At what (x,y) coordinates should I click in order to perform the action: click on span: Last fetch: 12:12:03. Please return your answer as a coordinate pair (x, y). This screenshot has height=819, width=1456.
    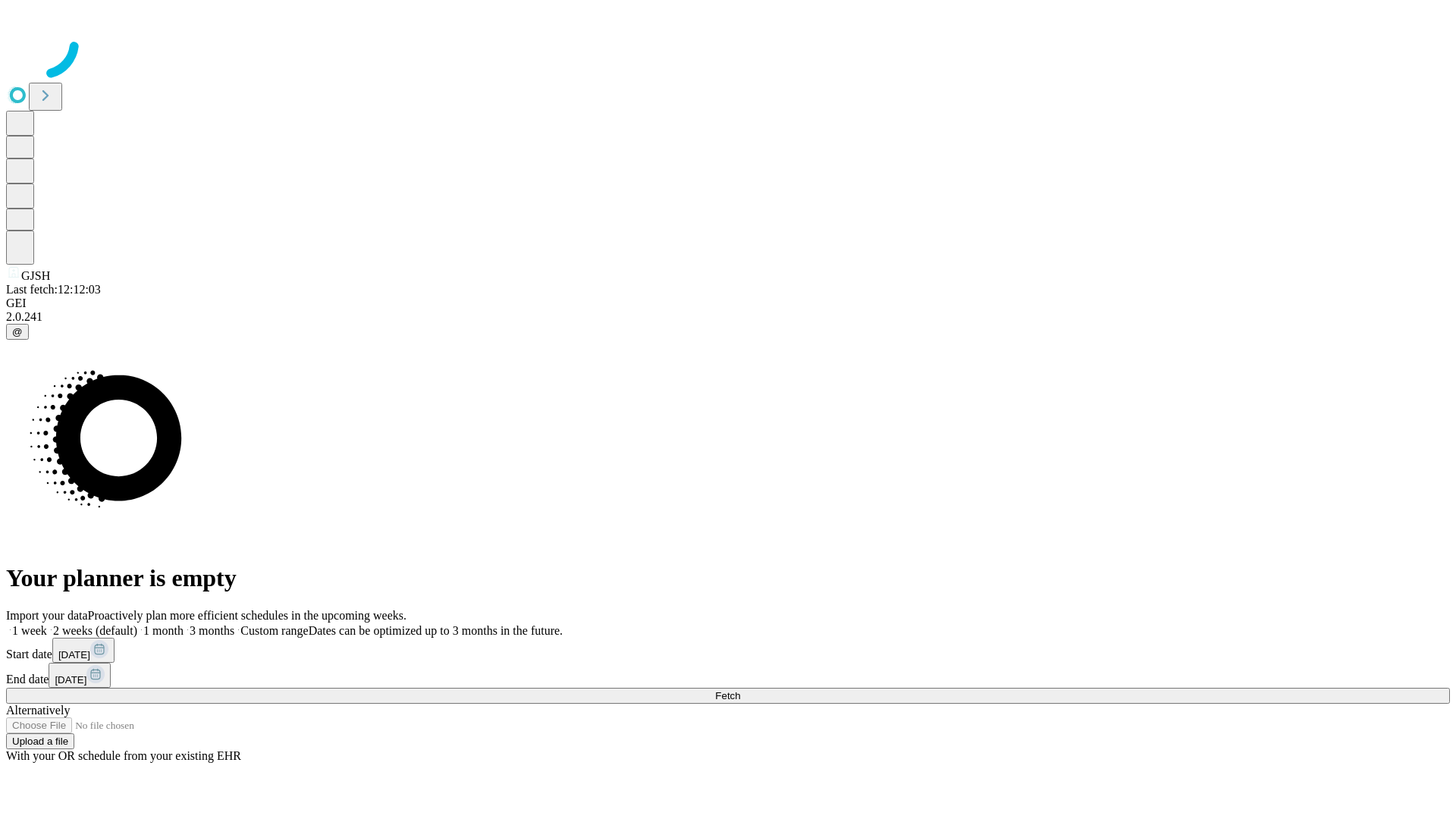
    Looking at the image, I should click on (53, 289).